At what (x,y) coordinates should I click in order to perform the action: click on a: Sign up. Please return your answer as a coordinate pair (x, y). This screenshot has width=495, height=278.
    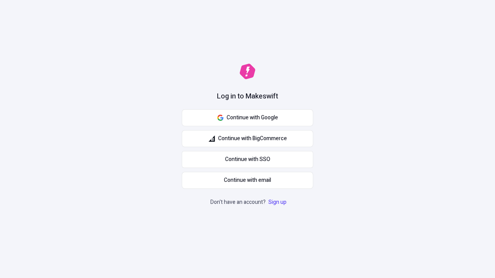
    Looking at the image, I should click on (277, 202).